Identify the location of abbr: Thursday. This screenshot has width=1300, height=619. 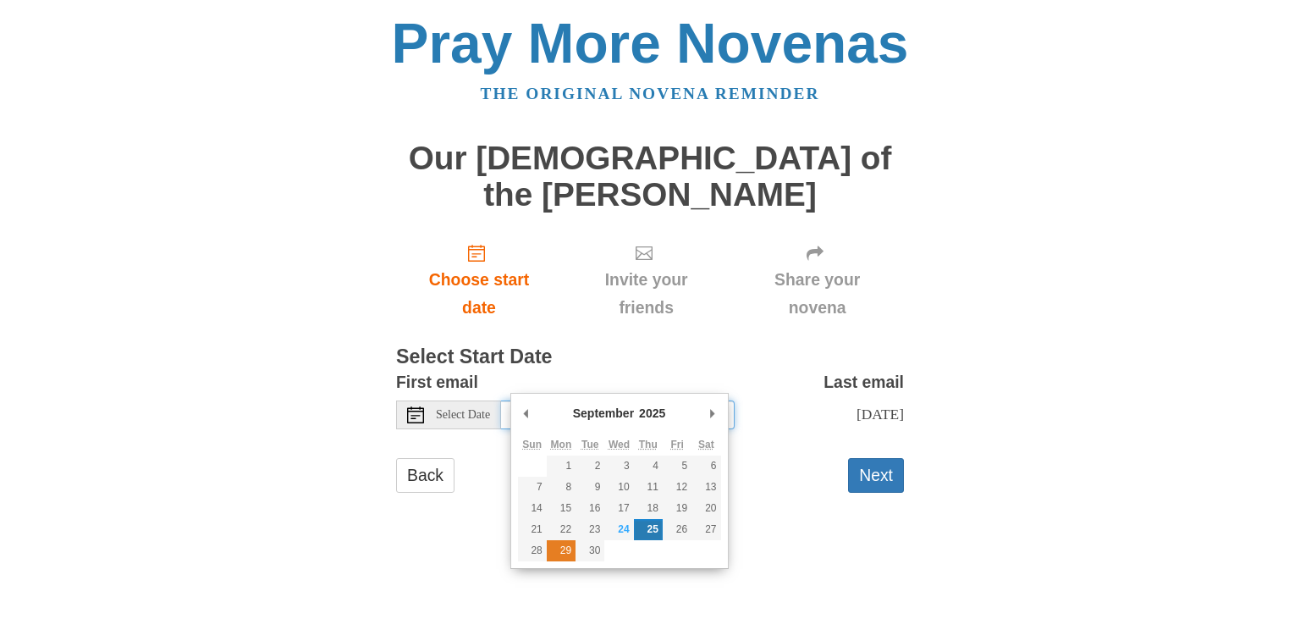
(648, 444).